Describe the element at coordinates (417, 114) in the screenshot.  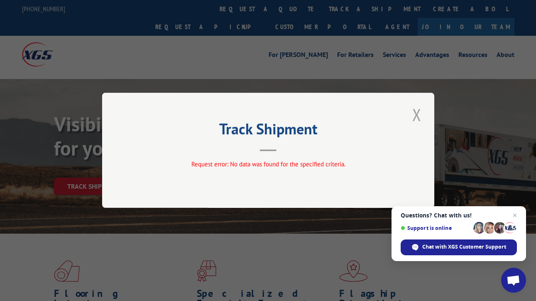
I see `button: Close modal` at that location.